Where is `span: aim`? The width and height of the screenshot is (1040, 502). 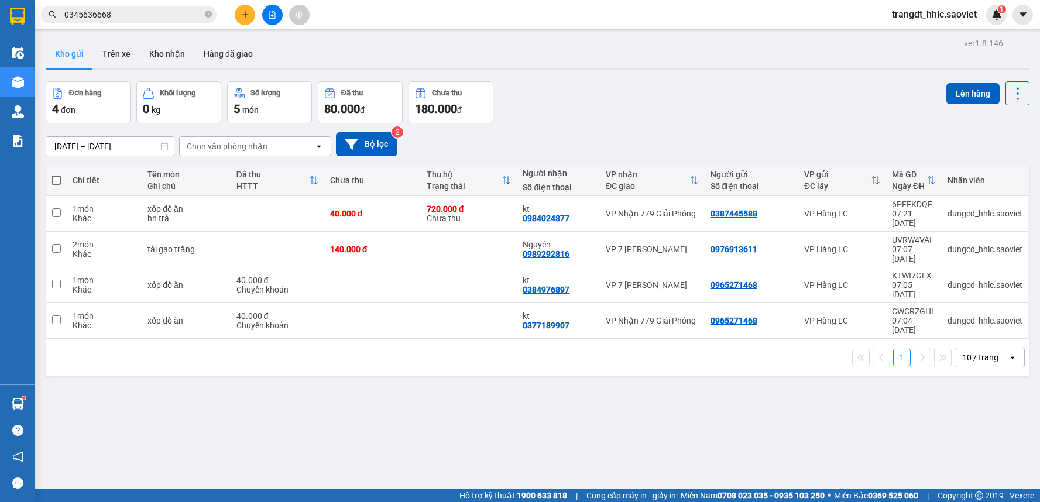
span: aim is located at coordinates (299, 15).